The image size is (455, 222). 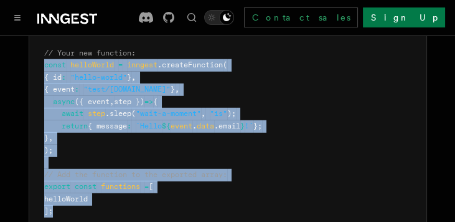 What do you see at coordinates (218, 113) in the screenshot?
I see `span: "1s"` at bounding box center [218, 113].